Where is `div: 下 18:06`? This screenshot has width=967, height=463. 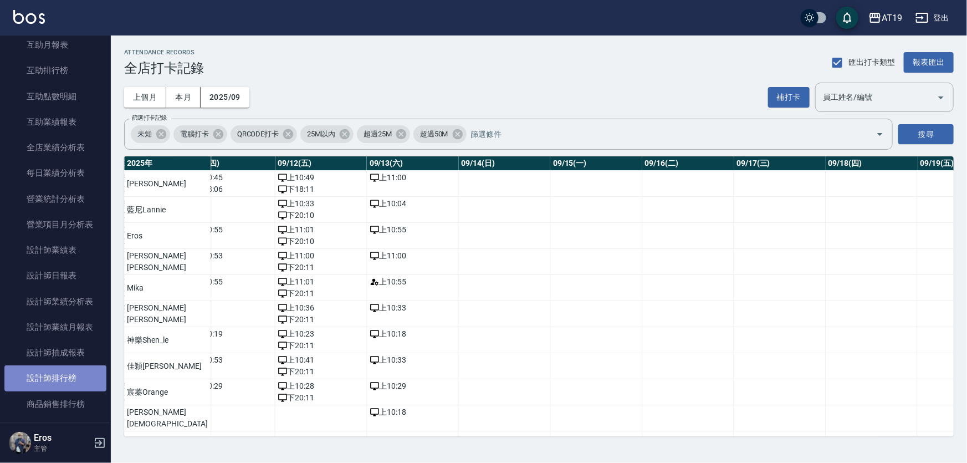
div: 下 18:06 is located at coordinates (229, 189).